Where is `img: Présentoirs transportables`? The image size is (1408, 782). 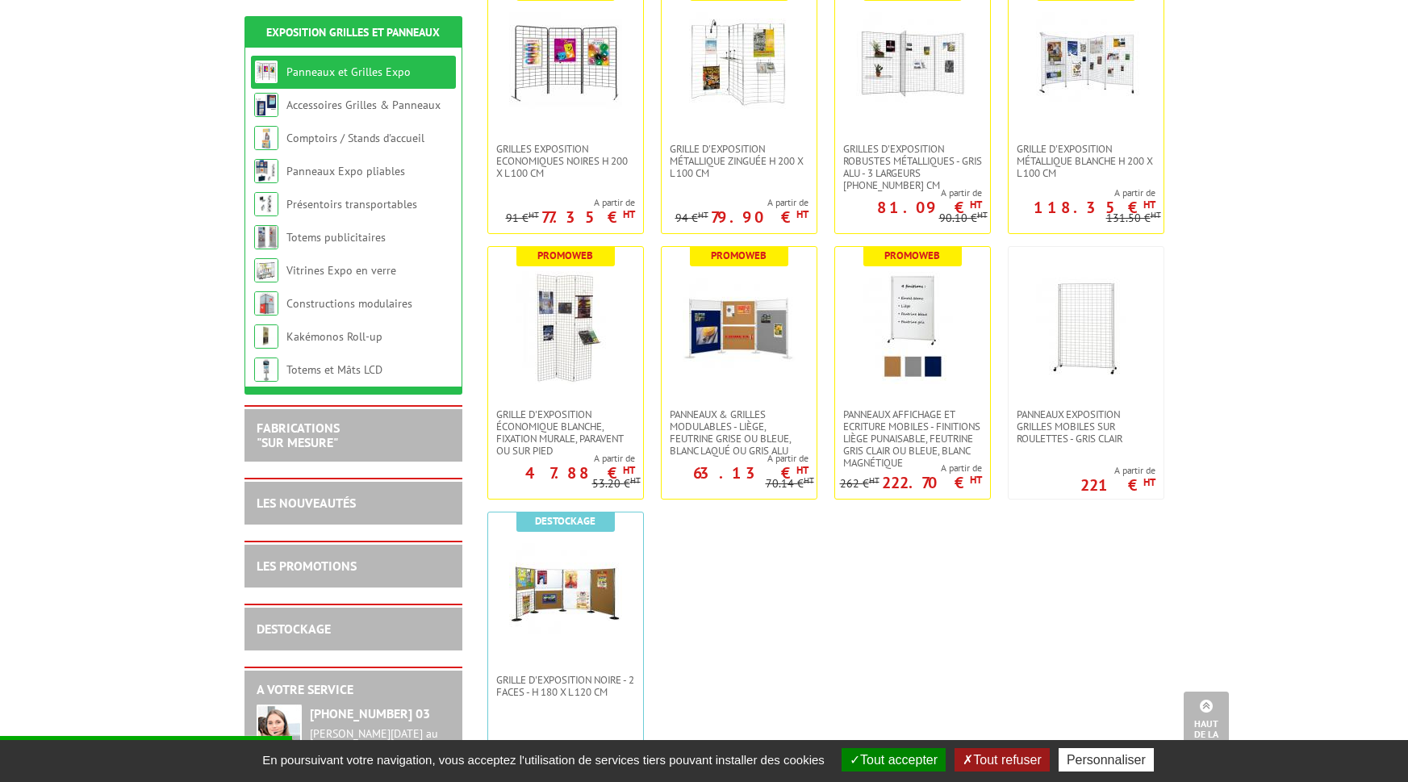
img: Présentoirs transportables is located at coordinates (266, 204).